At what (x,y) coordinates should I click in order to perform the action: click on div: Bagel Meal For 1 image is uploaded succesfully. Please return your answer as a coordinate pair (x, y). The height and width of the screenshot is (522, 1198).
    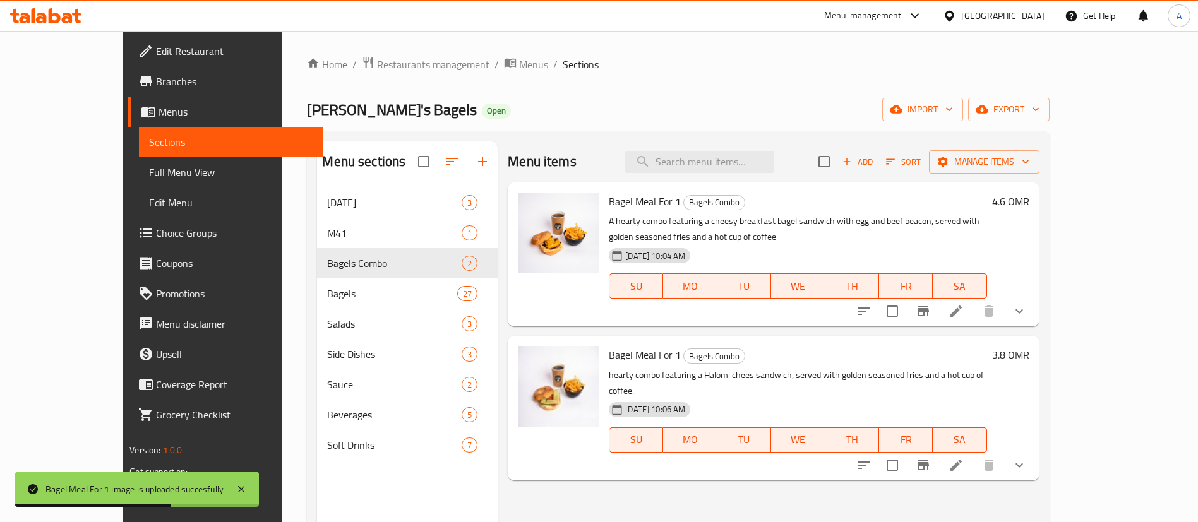
    Looking at the image, I should click on (134, 489).